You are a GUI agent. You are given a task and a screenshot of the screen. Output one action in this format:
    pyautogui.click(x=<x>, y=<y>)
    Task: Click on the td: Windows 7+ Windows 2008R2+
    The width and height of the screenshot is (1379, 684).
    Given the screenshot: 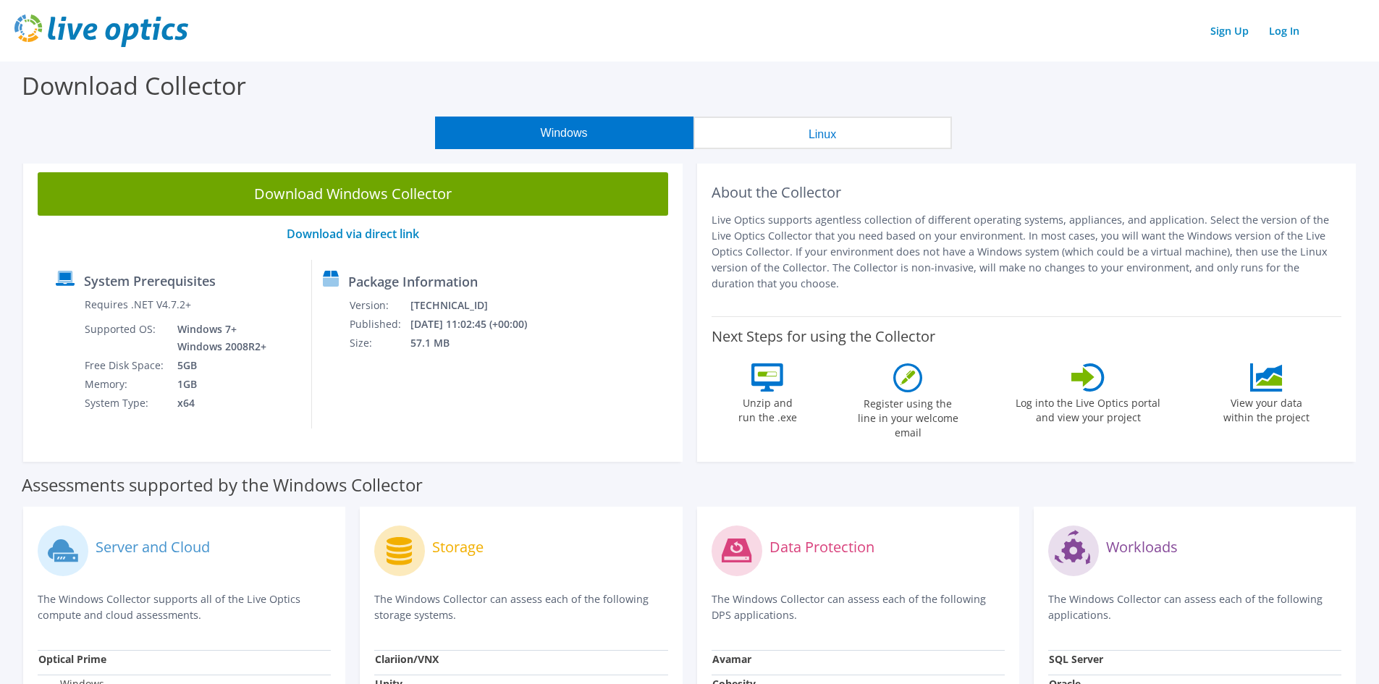 What is the action you would take?
    pyautogui.click(x=218, y=338)
    